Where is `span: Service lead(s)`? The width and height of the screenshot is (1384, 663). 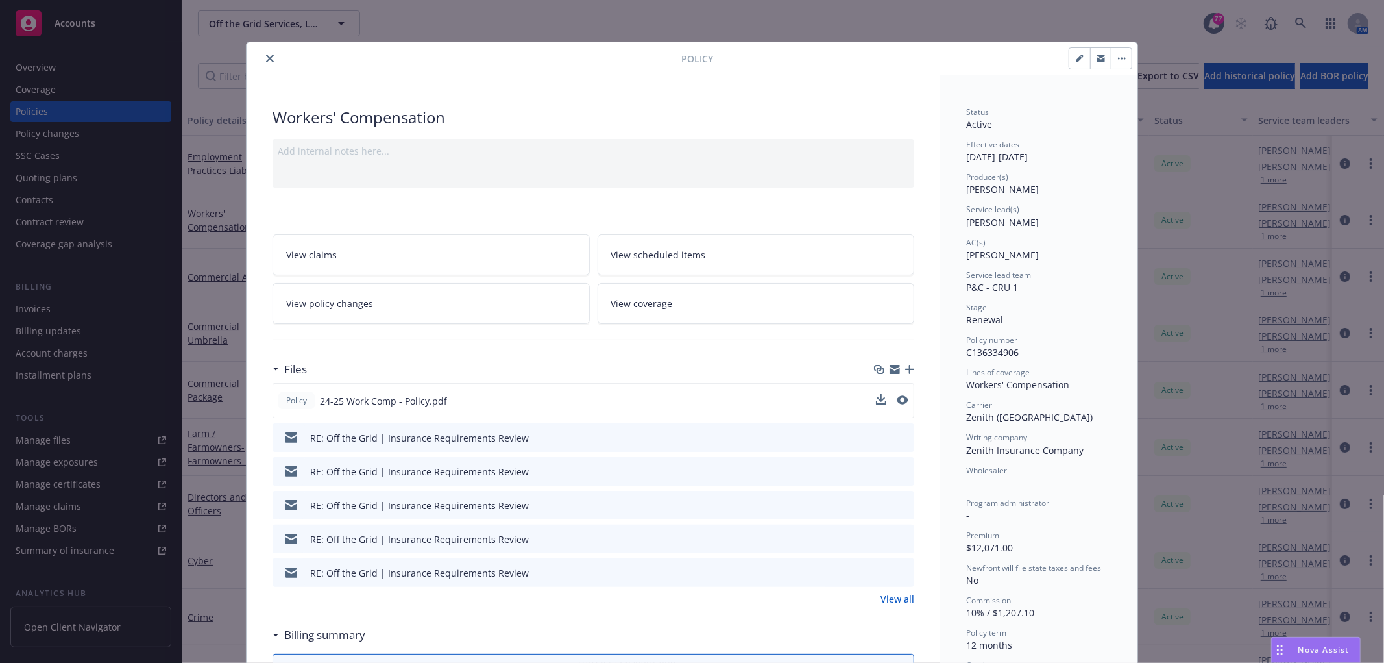
span: Service lead(s) is located at coordinates (993, 209).